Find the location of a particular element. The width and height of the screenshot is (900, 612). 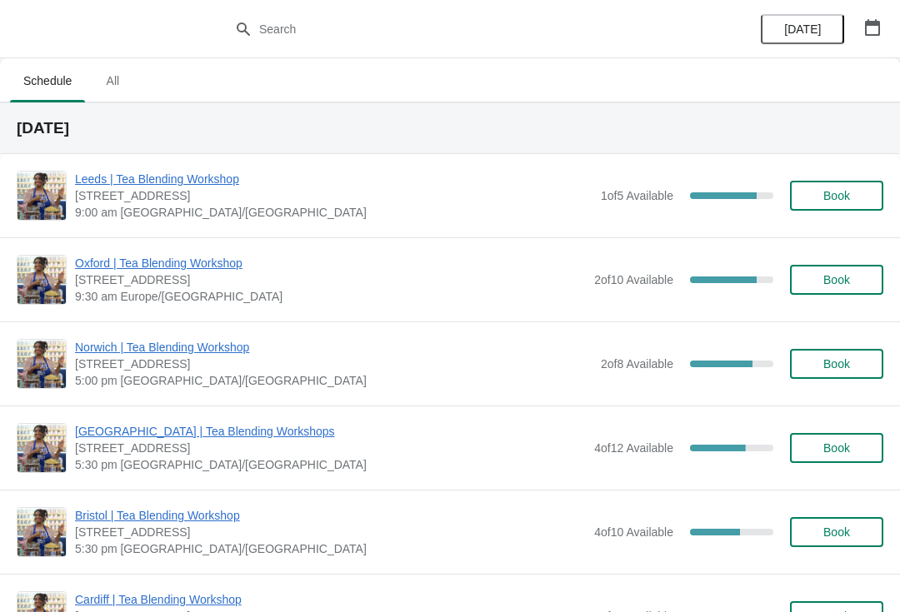

span: 2 of 10 Available is located at coordinates (633, 280).